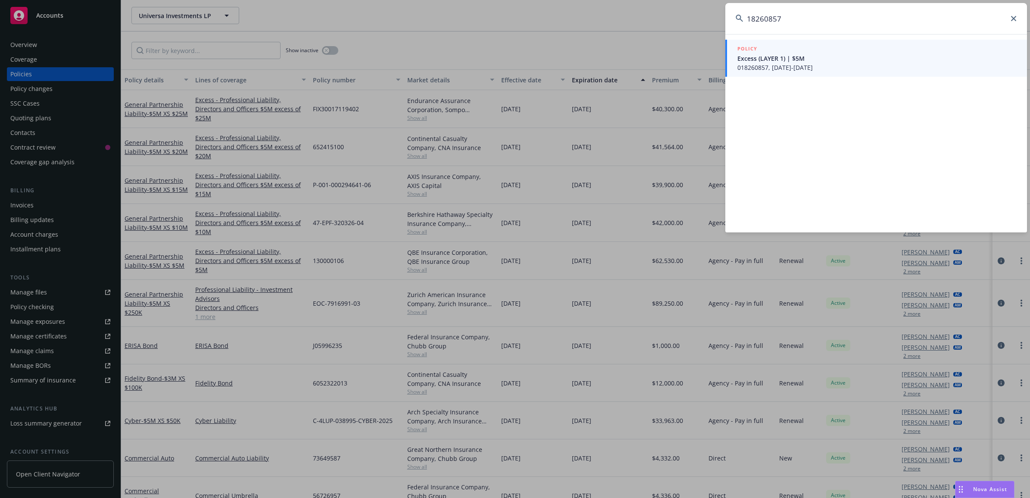  I want to click on input: Search..., so click(876, 19).